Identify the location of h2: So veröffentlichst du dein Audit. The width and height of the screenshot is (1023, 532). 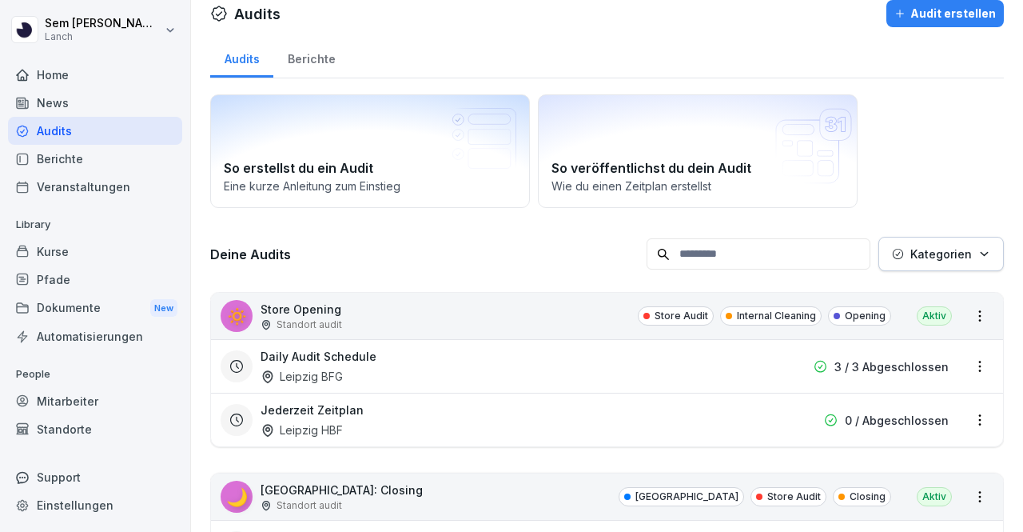
(698, 168).